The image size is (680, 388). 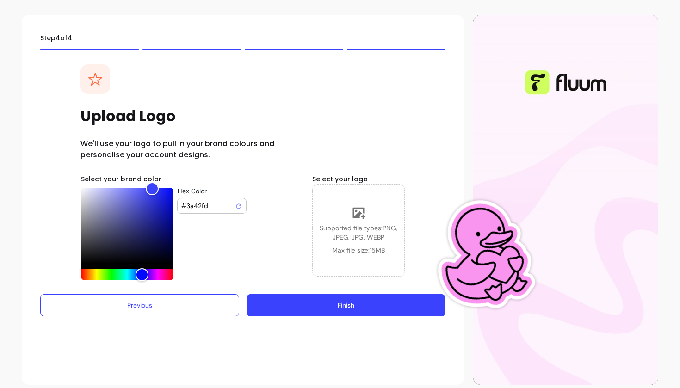 I want to click on input: Hex Color, so click(x=208, y=206).